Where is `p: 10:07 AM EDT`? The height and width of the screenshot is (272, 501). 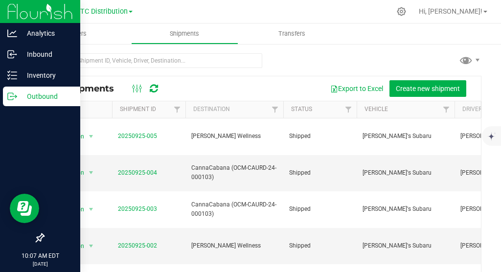
p: 10:07 AM EDT is located at coordinates (40, 256).